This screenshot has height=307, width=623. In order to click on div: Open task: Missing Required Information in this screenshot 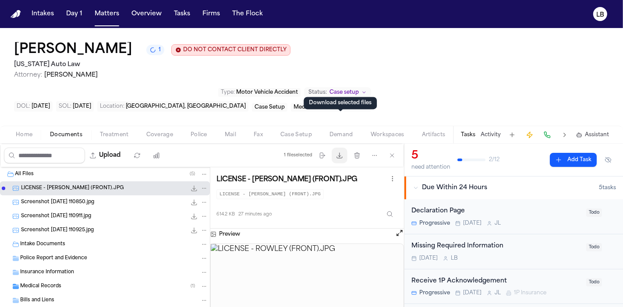, I will do `click(514, 252)`.